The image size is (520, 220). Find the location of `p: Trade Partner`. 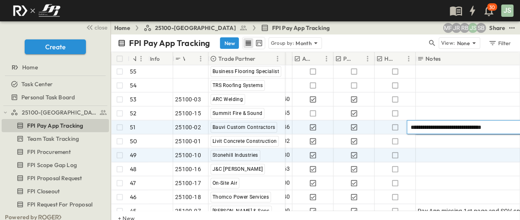

p: Trade Partner is located at coordinates (237, 59).